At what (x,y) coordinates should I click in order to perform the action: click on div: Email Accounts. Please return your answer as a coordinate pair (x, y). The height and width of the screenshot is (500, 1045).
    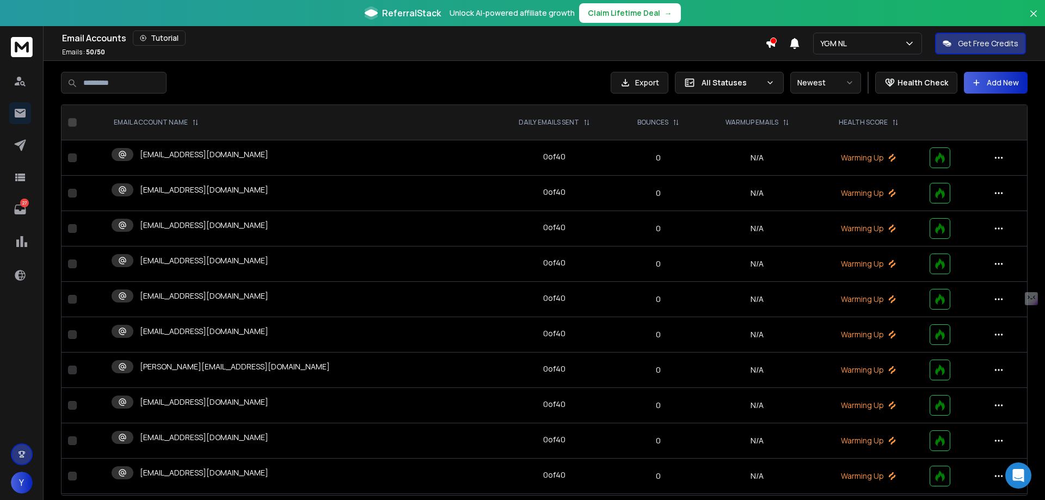
    Looking at the image, I should click on (414, 38).